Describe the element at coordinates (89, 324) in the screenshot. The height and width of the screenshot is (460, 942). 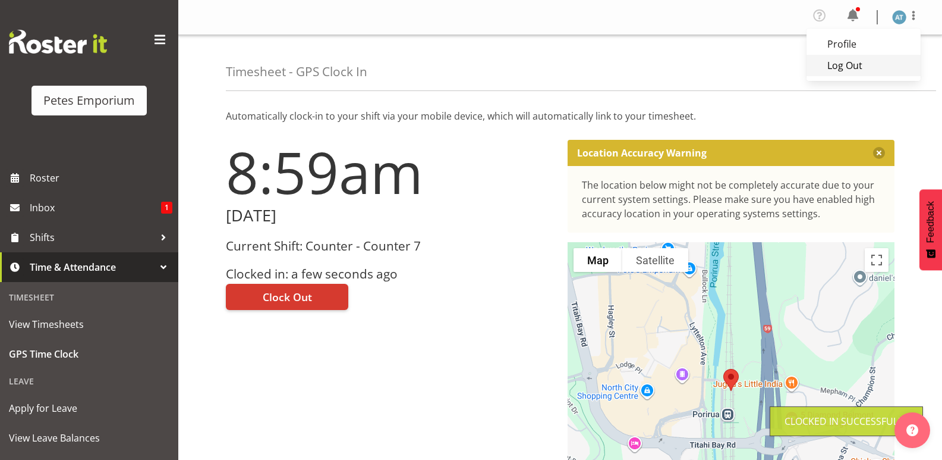
I see `span: View Timesheets` at that location.